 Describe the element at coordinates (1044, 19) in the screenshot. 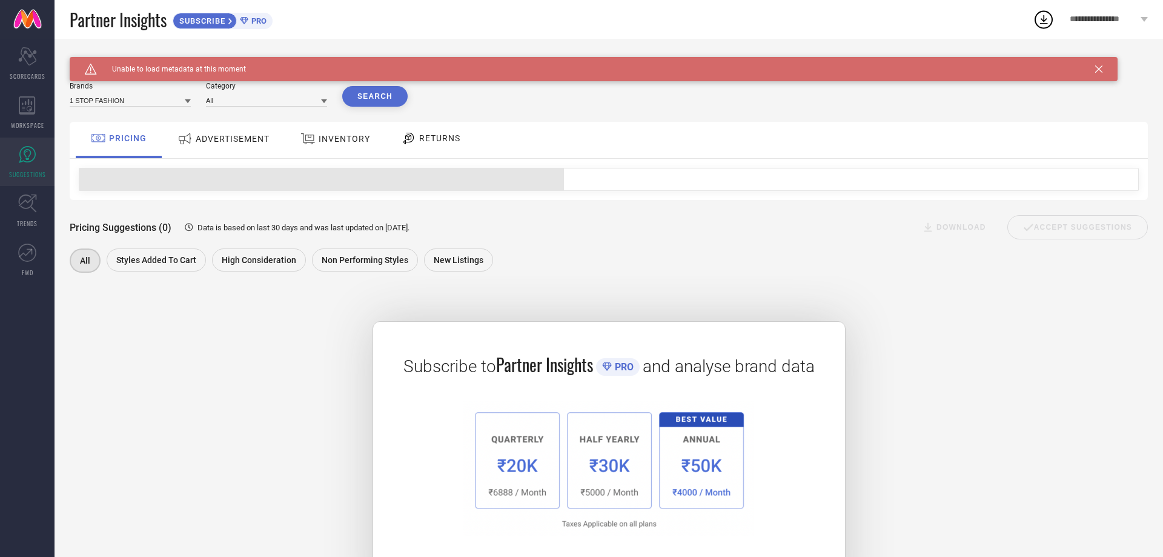

I see `div: Open download list` at that location.